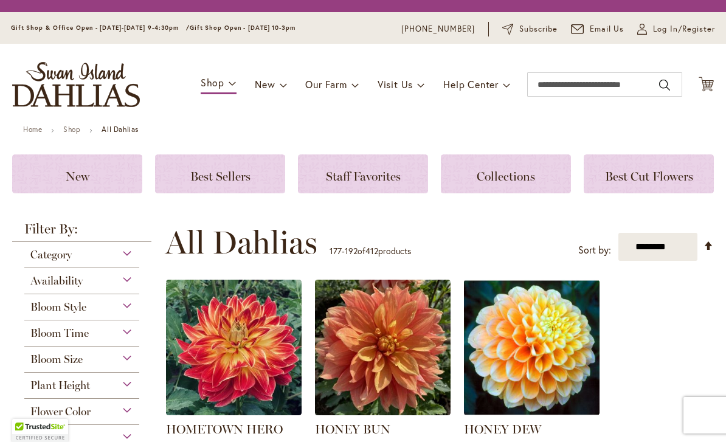  Describe the element at coordinates (60, 386) in the screenshot. I see `span: Plant Height` at that location.